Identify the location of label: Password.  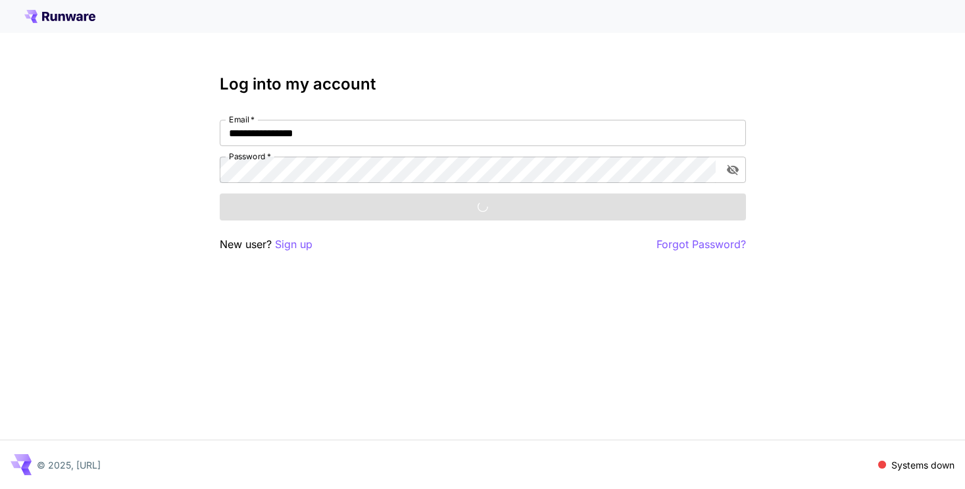
(250, 156).